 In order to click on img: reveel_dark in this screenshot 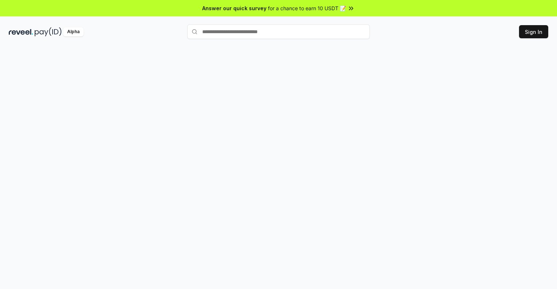, I will do `click(21, 32)`.